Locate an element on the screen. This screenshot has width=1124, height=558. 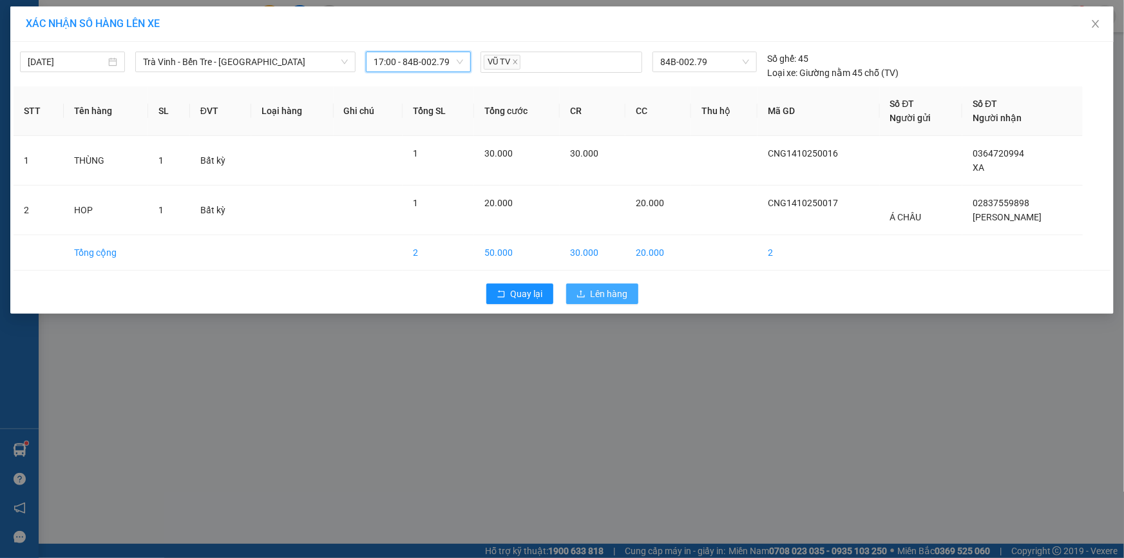
td: 1 is located at coordinates (39, 160).